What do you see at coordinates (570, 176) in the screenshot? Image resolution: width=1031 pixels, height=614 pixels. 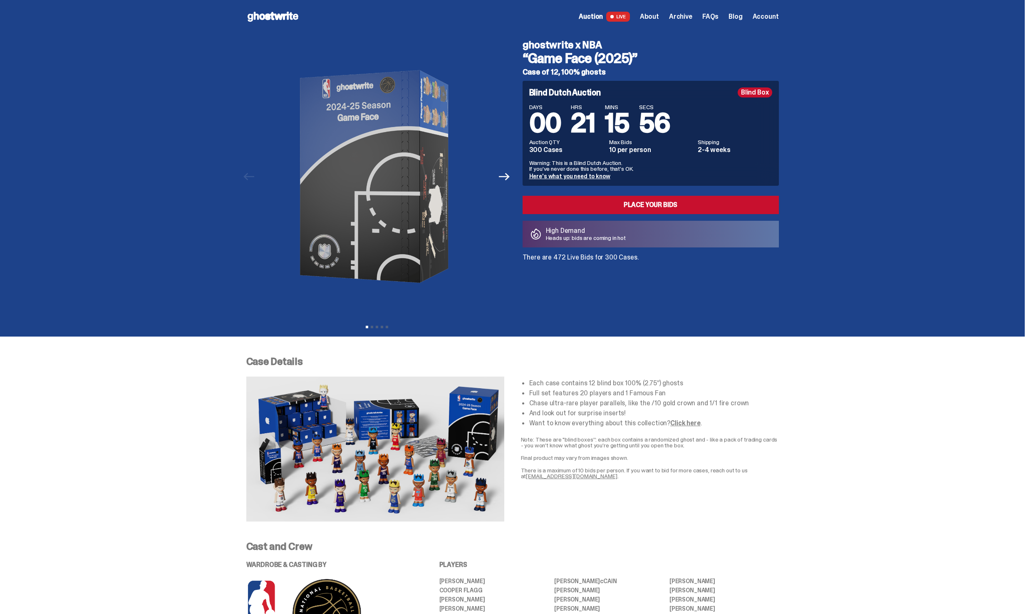 I see `a: Here's what you need to know` at bounding box center [570, 176].